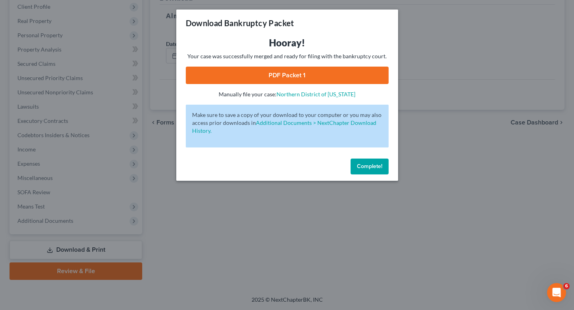 This screenshot has width=574, height=310. What do you see at coordinates (287, 123) in the screenshot?
I see `p: Make sure to save a copy of your download to your computer or you may also access prior downloads in` at bounding box center [287, 123].